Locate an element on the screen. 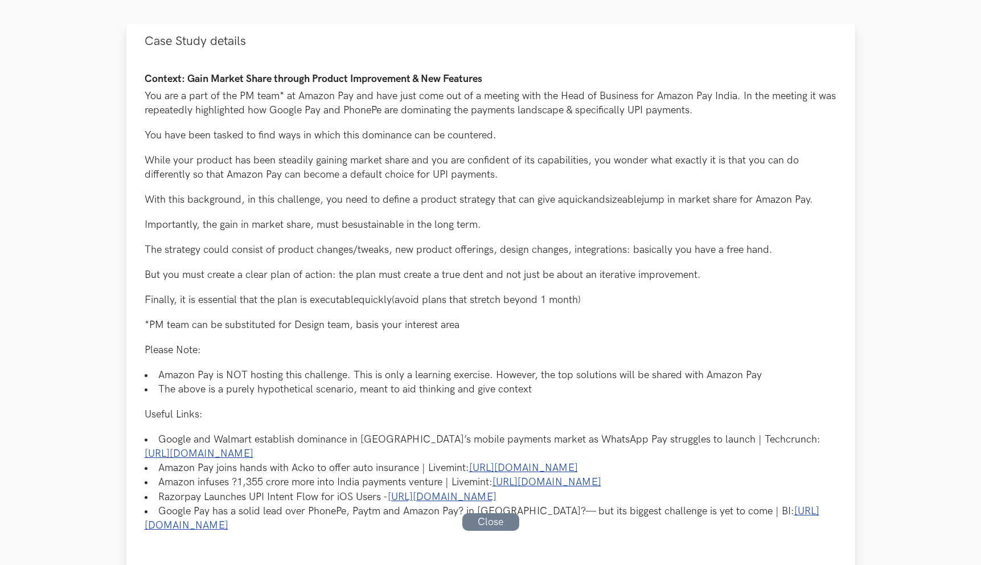  button: Case Study details is located at coordinates (491, 41).